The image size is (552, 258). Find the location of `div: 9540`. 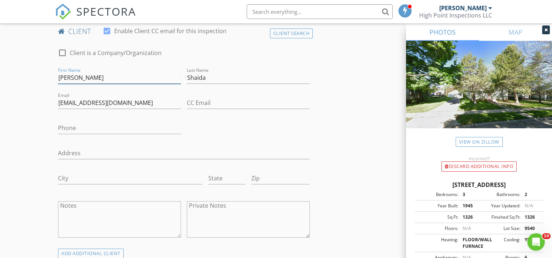

div: 9540 is located at coordinates (530, 229).